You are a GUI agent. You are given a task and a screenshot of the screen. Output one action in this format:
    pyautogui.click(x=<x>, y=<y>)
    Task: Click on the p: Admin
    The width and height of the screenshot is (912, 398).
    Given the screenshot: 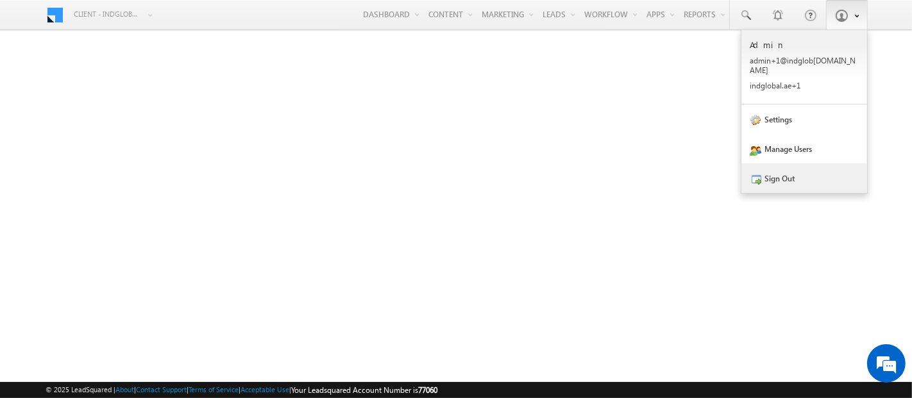 What is the action you would take?
    pyautogui.click(x=804, y=44)
    